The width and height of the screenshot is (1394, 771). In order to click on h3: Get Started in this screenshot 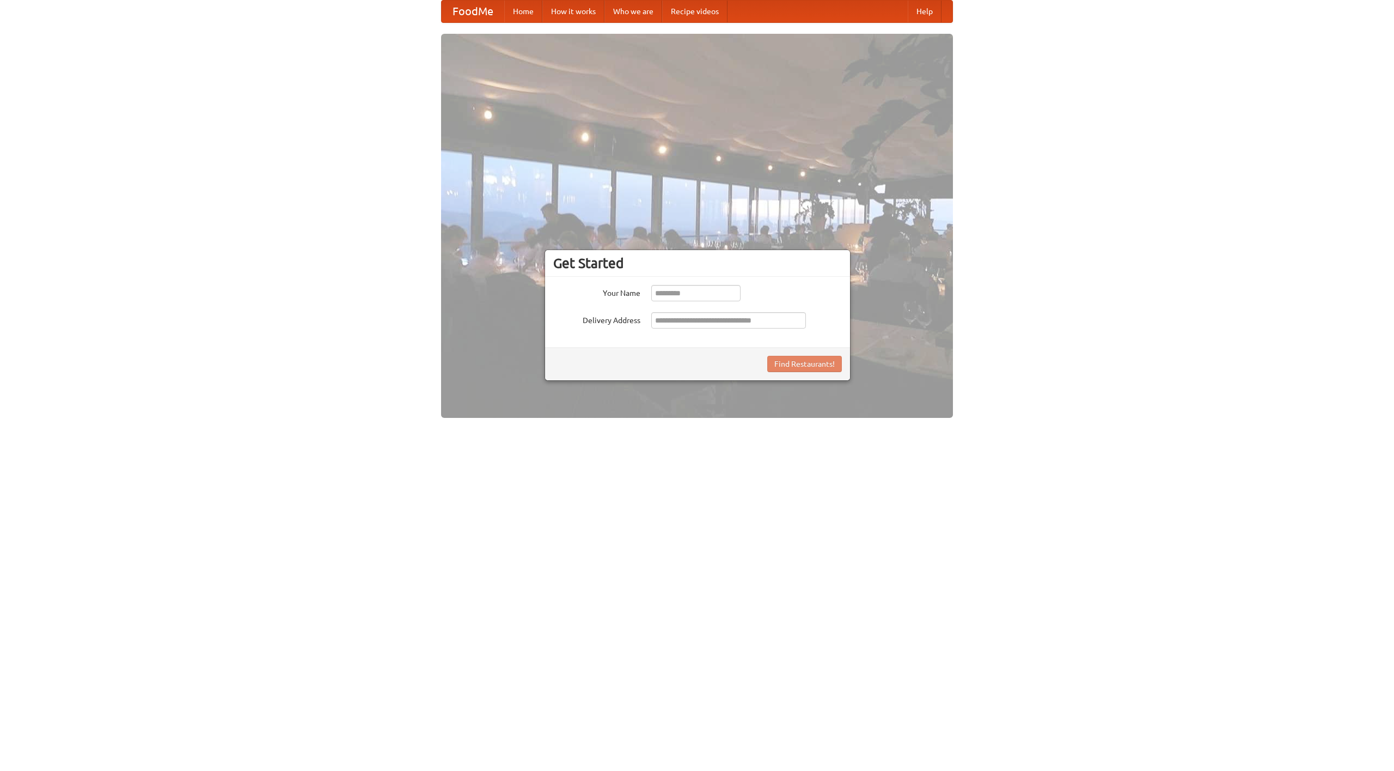, I will do `click(698, 263)`.